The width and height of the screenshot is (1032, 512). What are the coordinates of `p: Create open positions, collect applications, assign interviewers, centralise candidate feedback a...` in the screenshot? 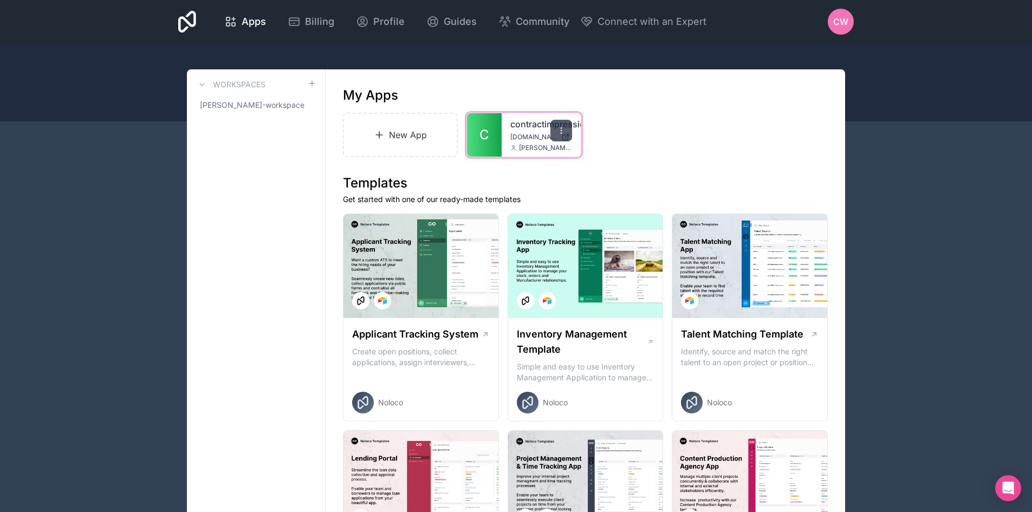 It's located at (421, 357).